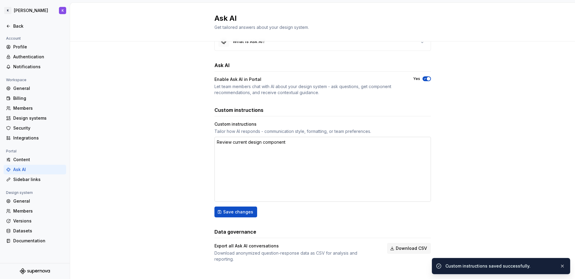 The width and height of the screenshot is (575, 279). I want to click on a: Supernova Logo, so click(35, 271).